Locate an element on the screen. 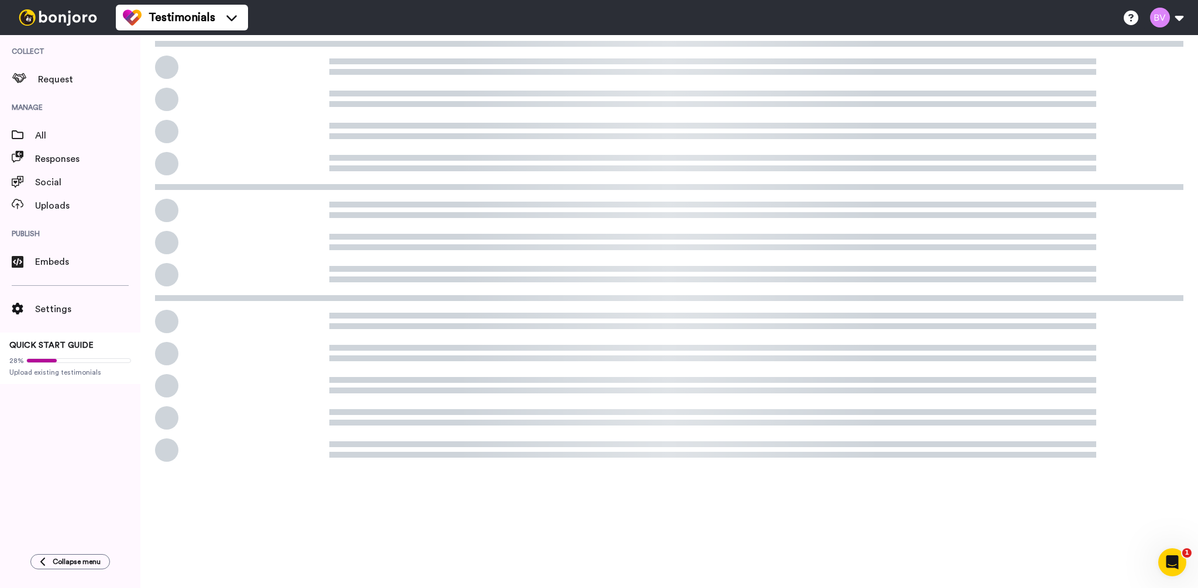 This screenshot has height=588, width=1198. span: 1 is located at coordinates (1187, 553).